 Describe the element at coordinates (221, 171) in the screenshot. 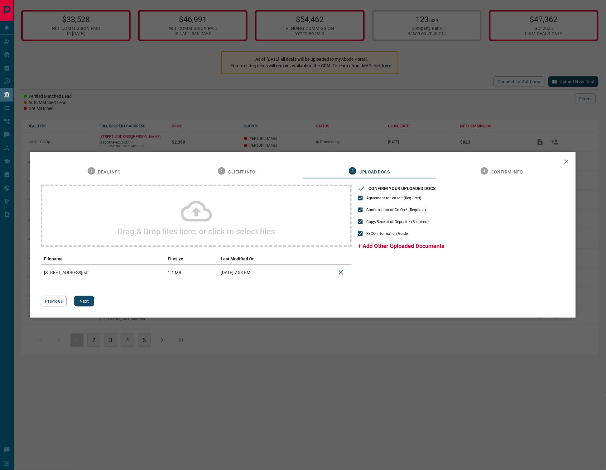

I see `text: 2` at that location.